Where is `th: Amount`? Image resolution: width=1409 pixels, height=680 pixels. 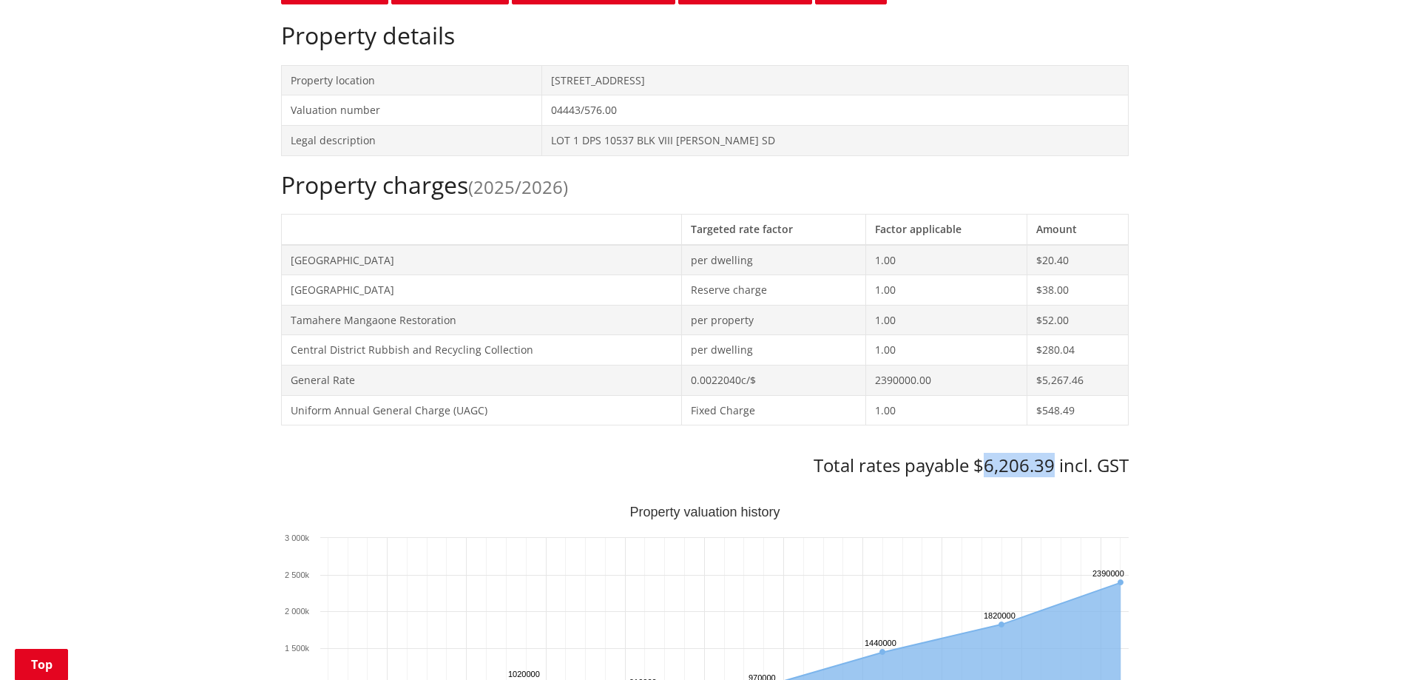
th: Amount is located at coordinates (1078, 229).